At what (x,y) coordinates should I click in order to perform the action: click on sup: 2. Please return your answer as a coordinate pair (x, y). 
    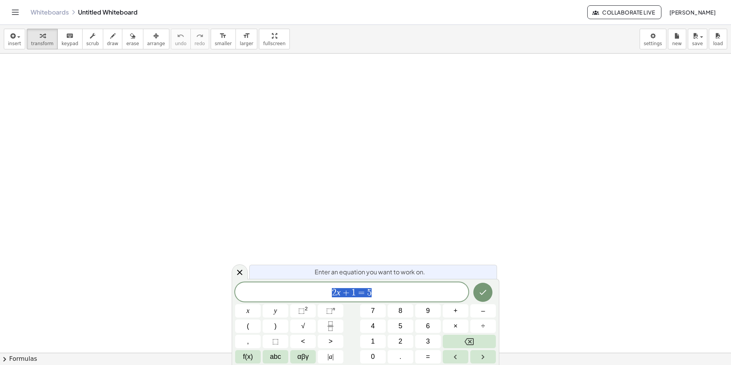
    Looking at the image, I should click on (306, 308).